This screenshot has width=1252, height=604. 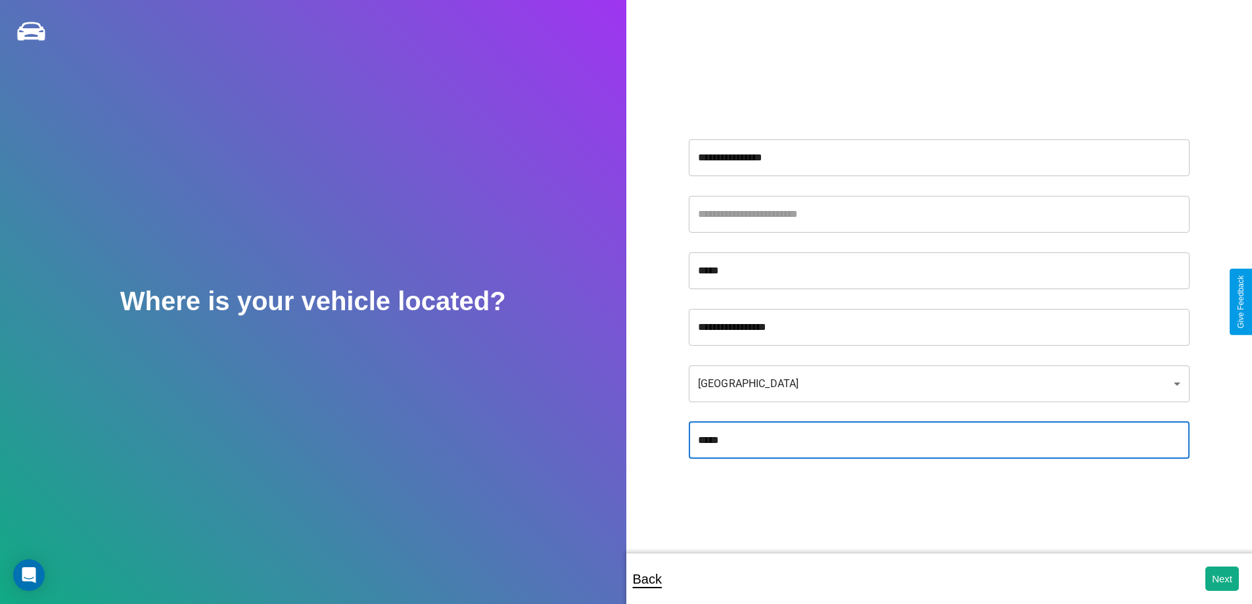 What do you see at coordinates (1221, 578) in the screenshot?
I see `button: Next` at bounding box center [1221, 578].